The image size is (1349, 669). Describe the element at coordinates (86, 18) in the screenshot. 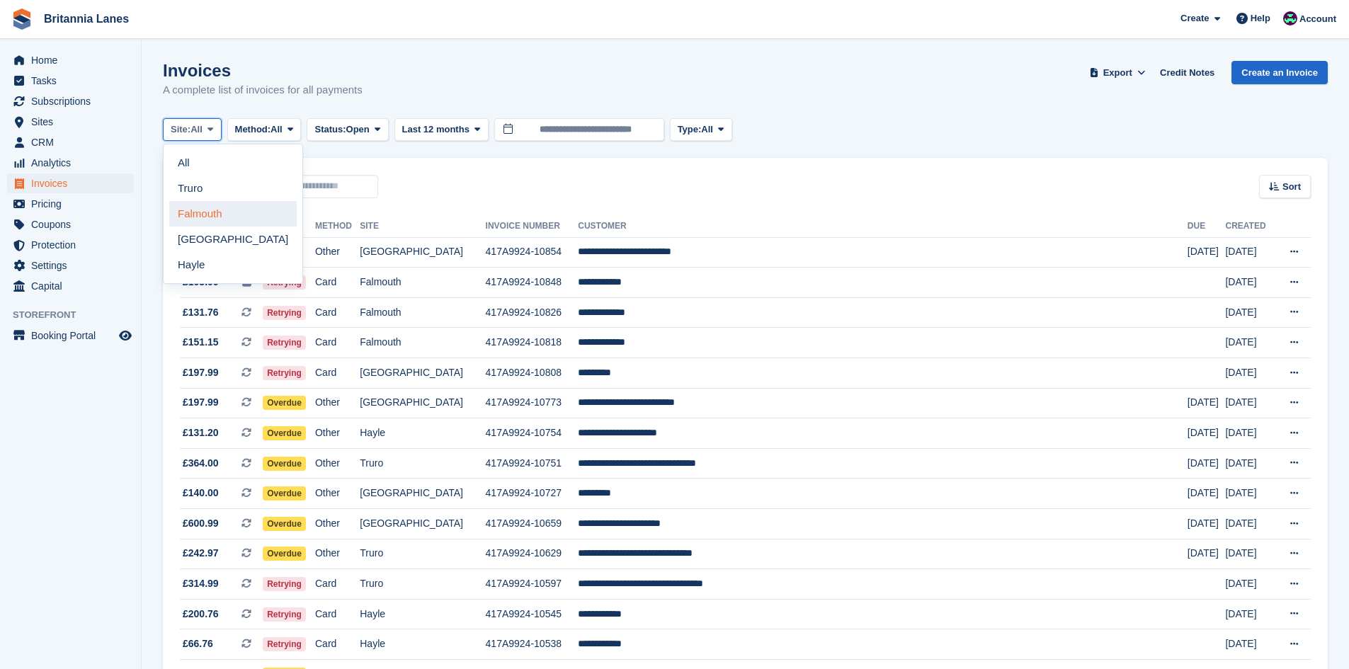

I see `a: Britannia Lanes` at that location.